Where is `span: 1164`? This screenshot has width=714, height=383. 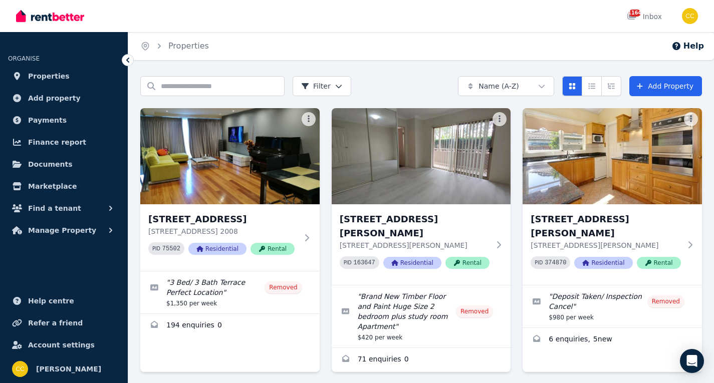 span: 1164 is located at coordinates (635, 13).